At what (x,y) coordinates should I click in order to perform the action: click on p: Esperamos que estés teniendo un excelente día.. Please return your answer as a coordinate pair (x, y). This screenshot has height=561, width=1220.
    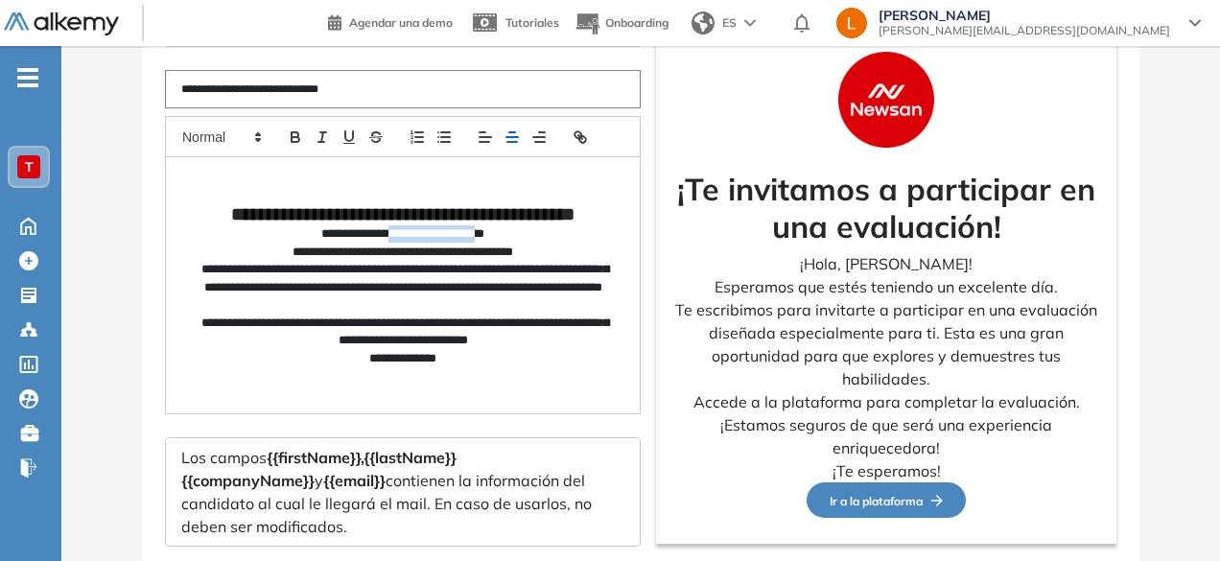
    Looking at the image, I should click on (886, 287).